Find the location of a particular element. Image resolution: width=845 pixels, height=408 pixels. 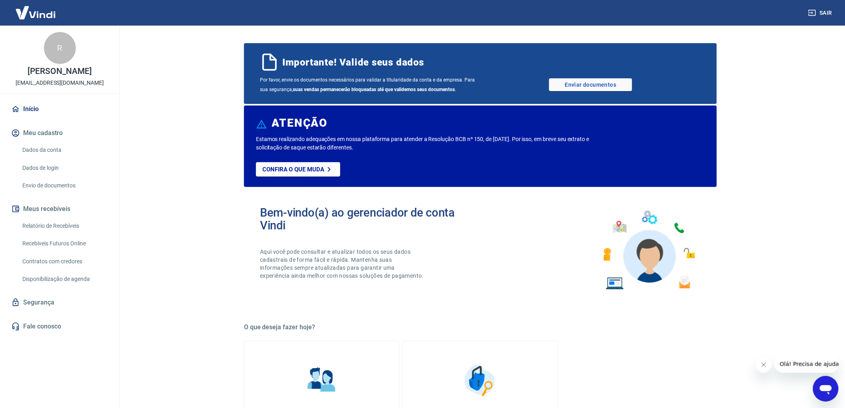

a: Envio de documentos is located at coordinates (64, 185).